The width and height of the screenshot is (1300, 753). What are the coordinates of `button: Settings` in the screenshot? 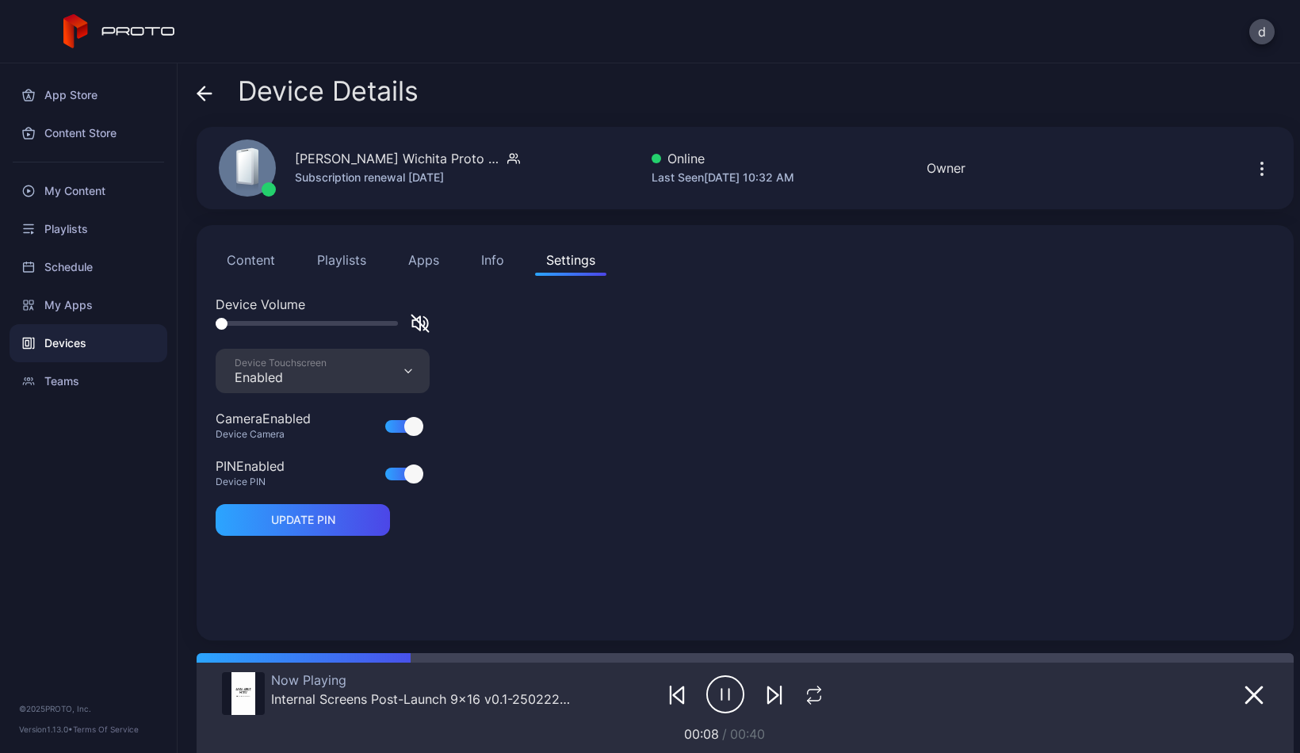 It's located at (571, 260).